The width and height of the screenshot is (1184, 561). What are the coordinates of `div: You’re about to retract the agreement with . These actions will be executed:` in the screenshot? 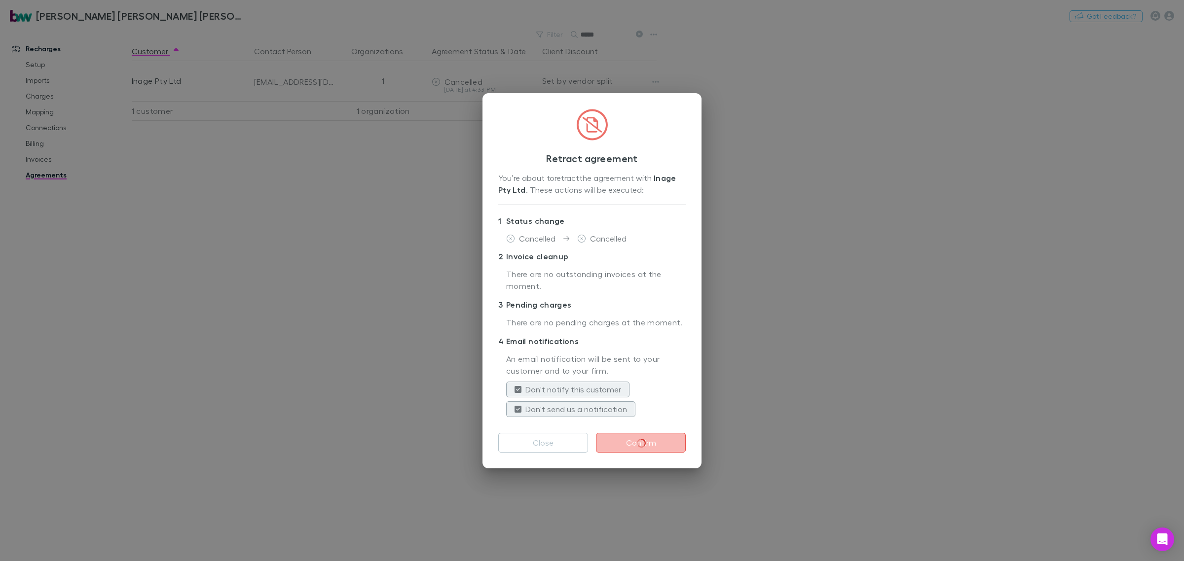 It's located at (592, 185).